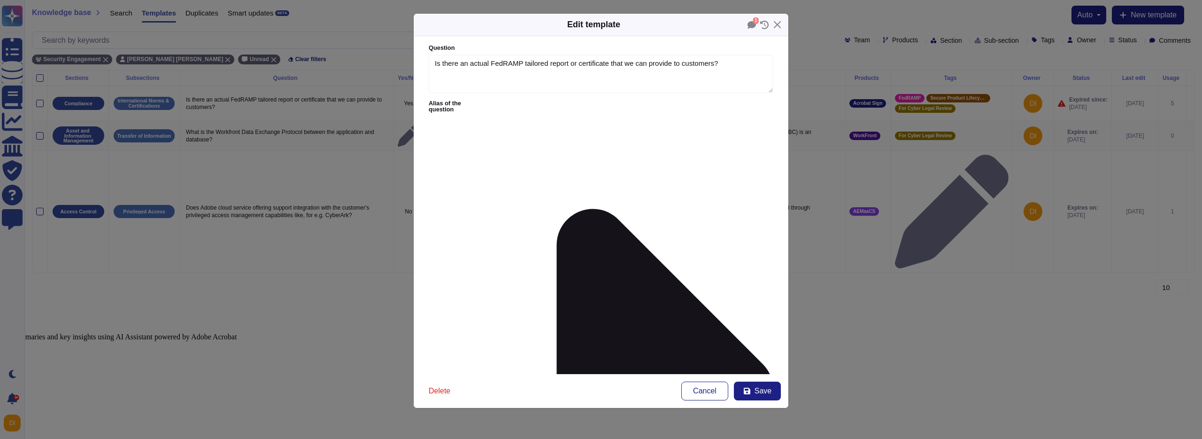  Describe the element at coordinates (440, 391) in the screenshot. I see `button: Delete` at that location.